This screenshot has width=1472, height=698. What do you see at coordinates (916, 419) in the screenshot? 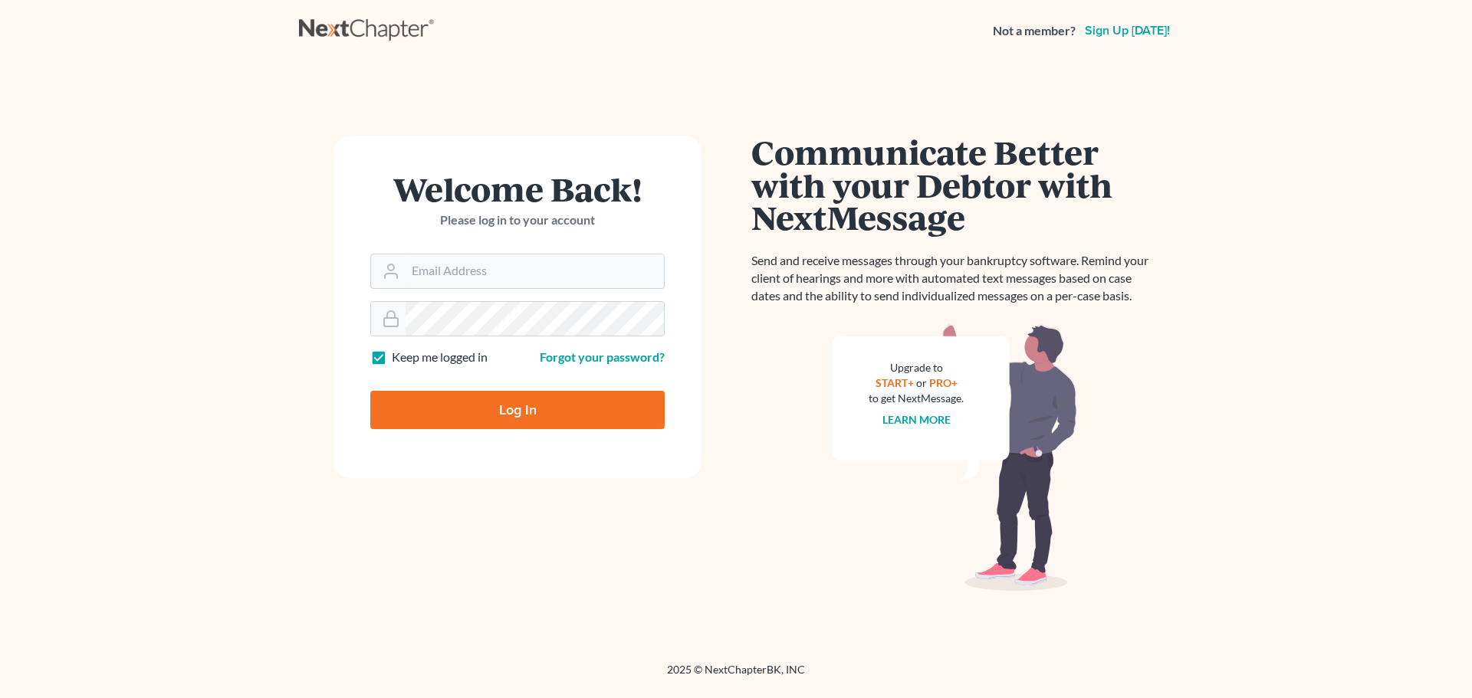
I see `a: Learn more` at bounding box center [916, 419].